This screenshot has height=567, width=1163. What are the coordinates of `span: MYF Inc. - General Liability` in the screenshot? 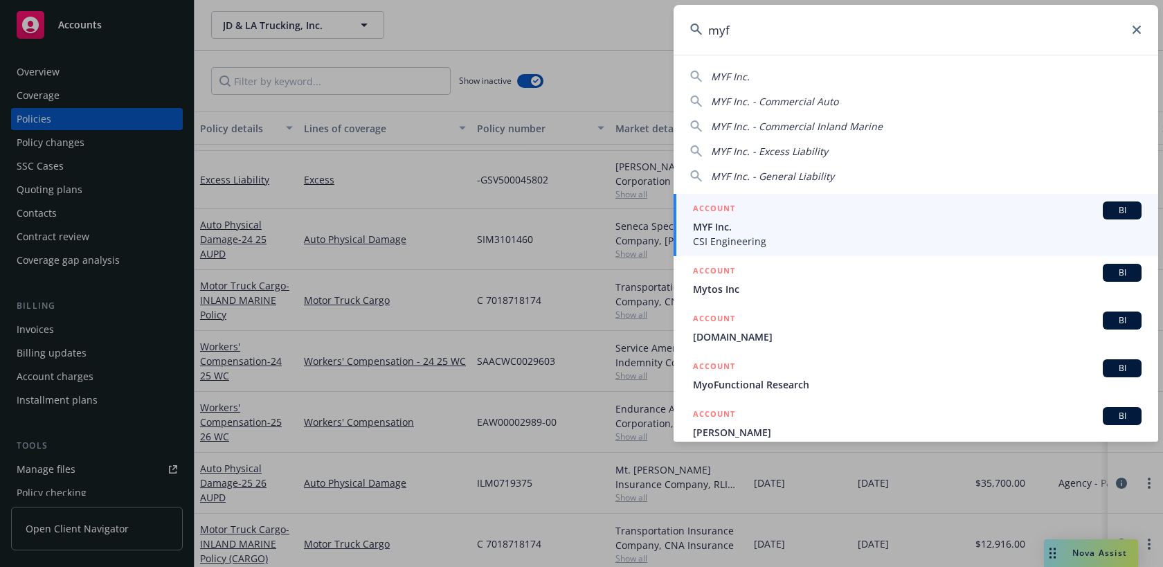 It's located at (773, 176).